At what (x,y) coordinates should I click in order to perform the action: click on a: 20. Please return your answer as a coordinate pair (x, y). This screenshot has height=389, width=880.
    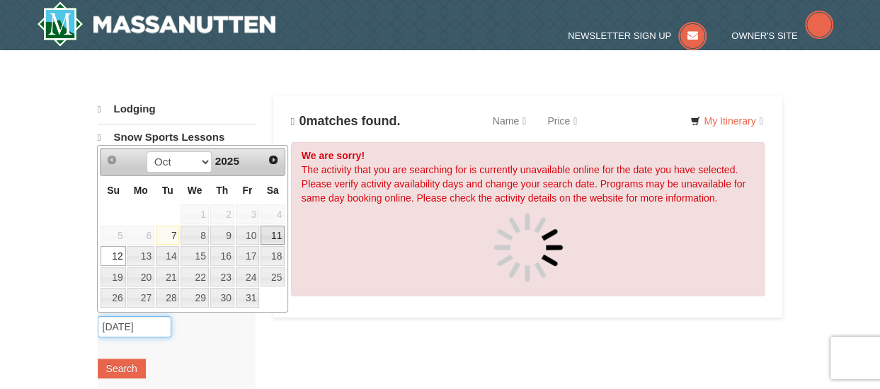
    Looking at the image, I should click on (141, 277).